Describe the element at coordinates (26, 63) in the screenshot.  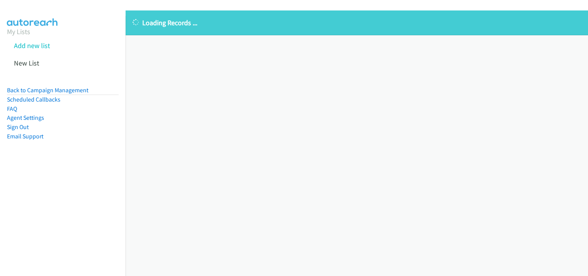
I see `a: New List` at that location.